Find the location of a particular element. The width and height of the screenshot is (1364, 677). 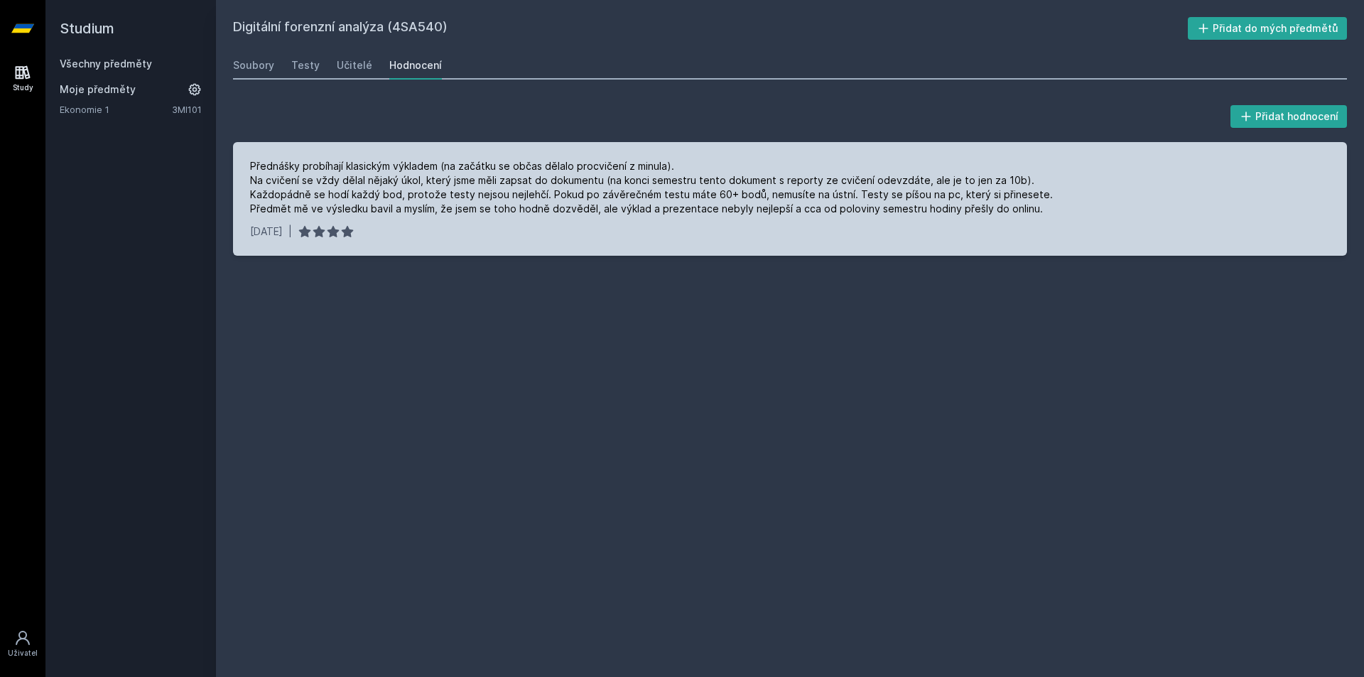

a: Všechny předměty is located at coordinates (106, 63).